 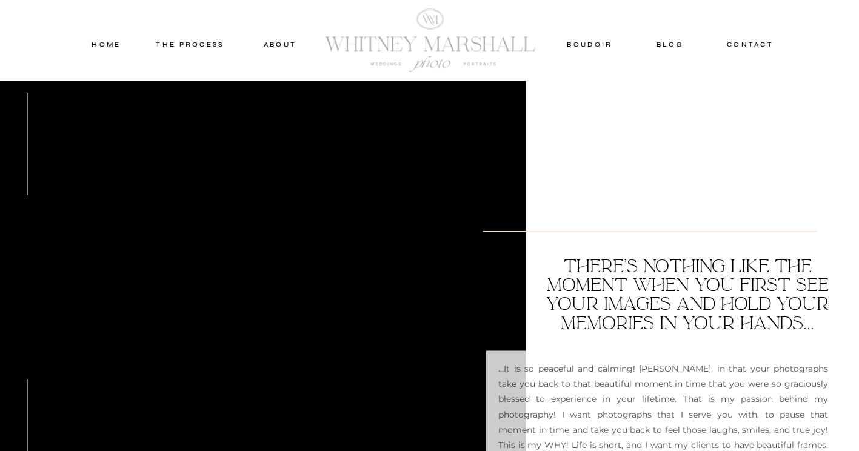 What do you see at coordinates (688, 295) in the screenshot?
I see `h3: there's nothing like the moment when you first see your images and hold your memories in your han...` at bounding box center [688, 295].